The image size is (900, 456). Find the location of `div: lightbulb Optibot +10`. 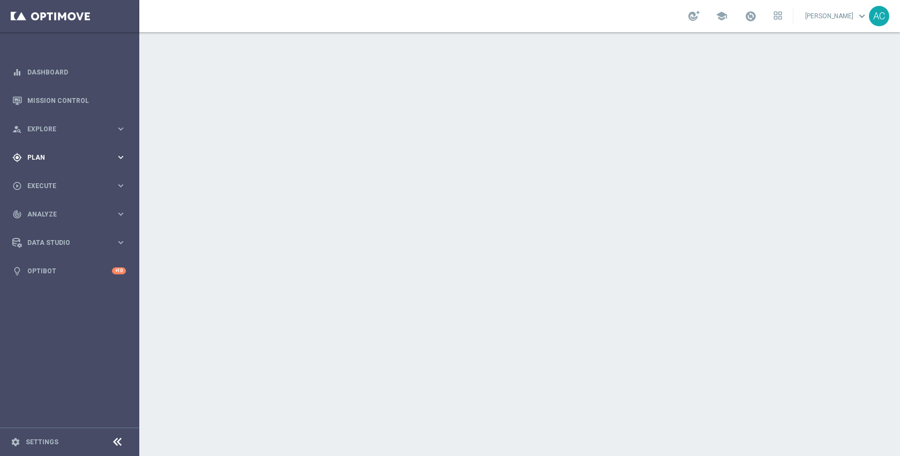

div: lightbulb Optibot +10 is located at coordinates (69, 271).